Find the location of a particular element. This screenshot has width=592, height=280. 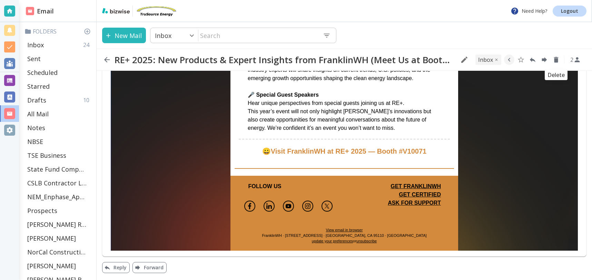

p: Logout is located at coordinates (570, 11).